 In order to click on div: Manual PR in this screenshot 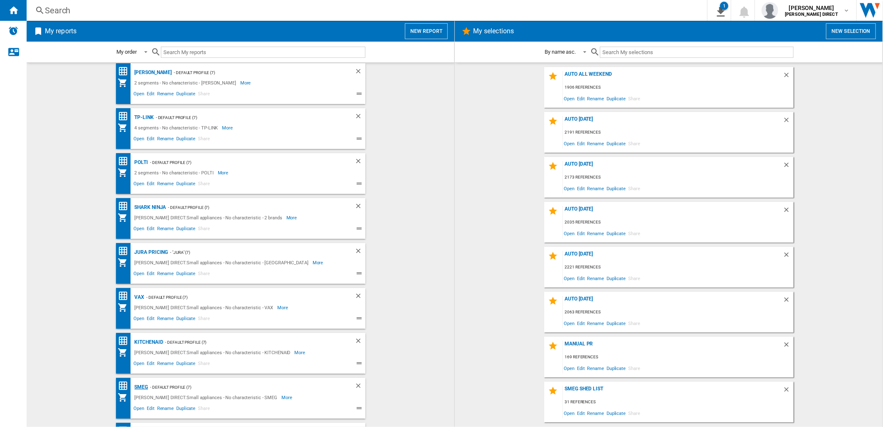, I will do `click(673, 346)`.